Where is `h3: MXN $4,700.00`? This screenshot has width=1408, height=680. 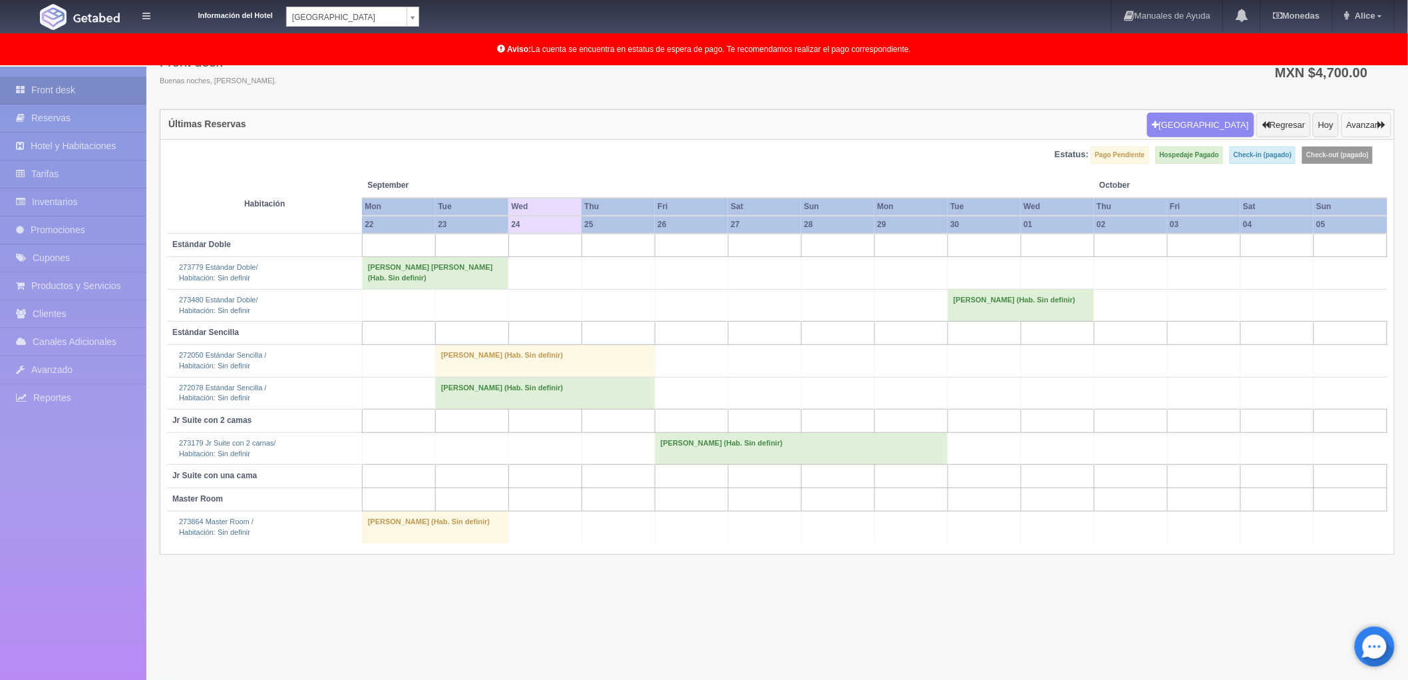 h3: MXN $4,700.00 is located at coordinates (1329, 73).